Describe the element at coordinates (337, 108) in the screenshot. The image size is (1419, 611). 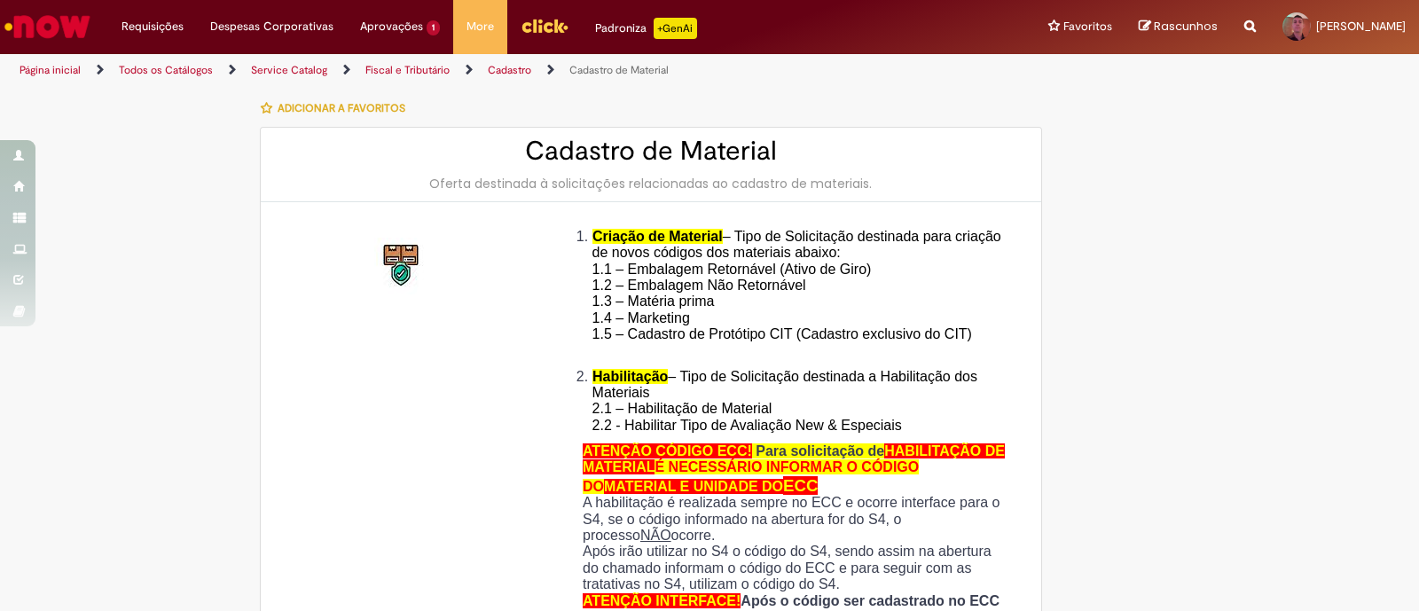
I see `button: Adicionar a Favoritos` at that location.